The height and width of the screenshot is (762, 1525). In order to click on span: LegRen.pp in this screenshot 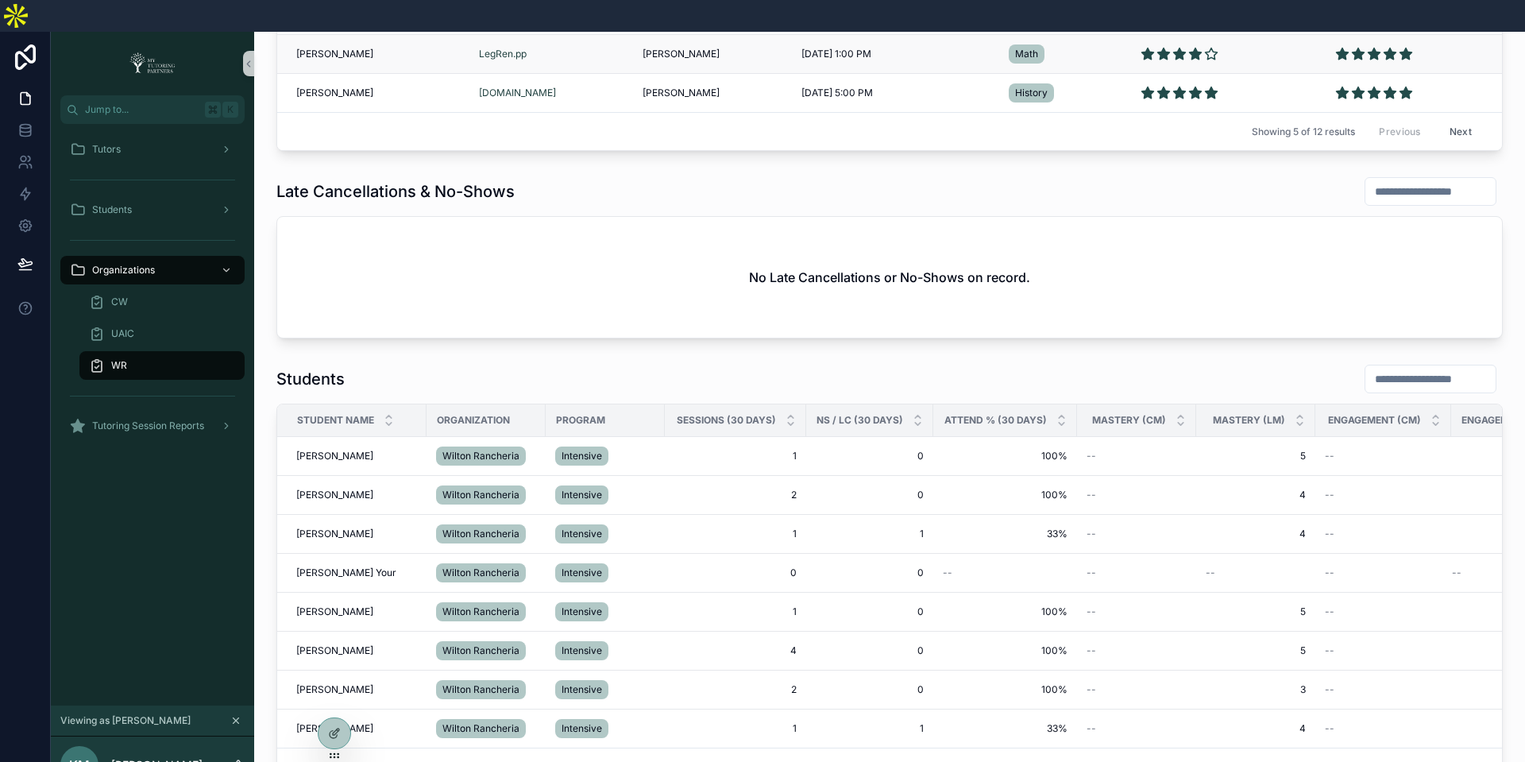, I will do `click(503, 54)`.